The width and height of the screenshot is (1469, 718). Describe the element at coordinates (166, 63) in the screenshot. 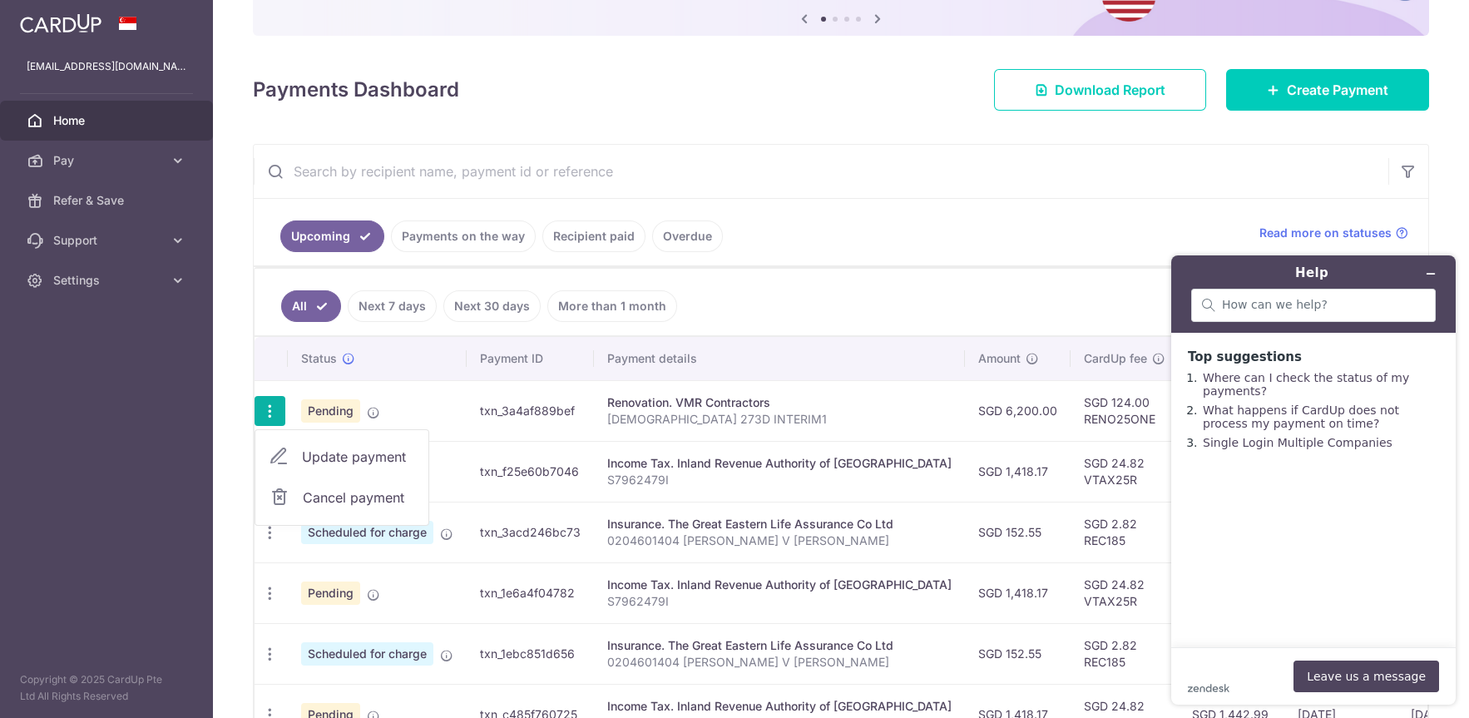

I see `input: How can we help?` at that location.